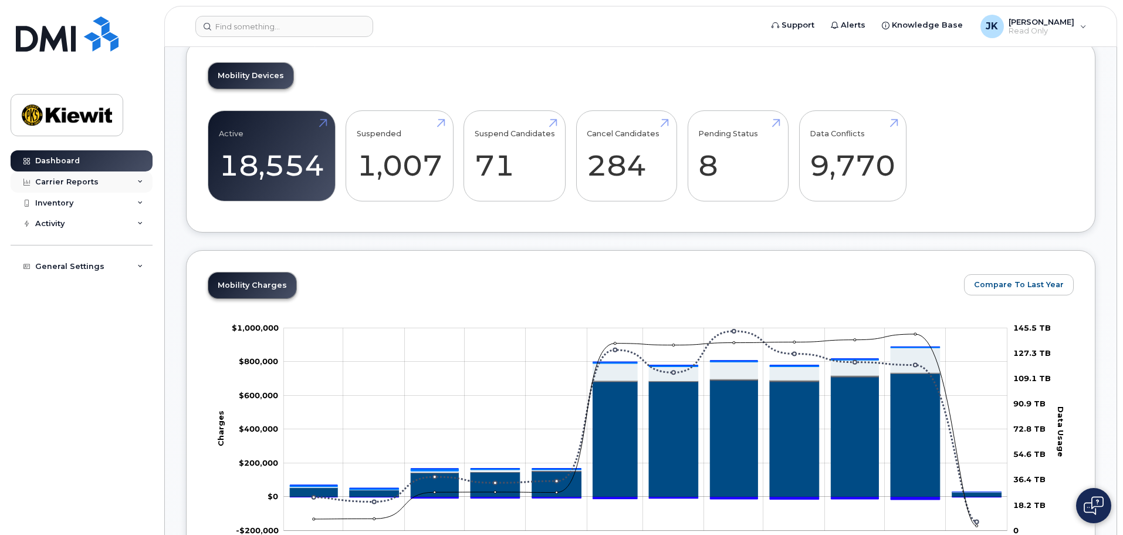  I want to click on a: Cancel Candidates 284, so click(626, 156).